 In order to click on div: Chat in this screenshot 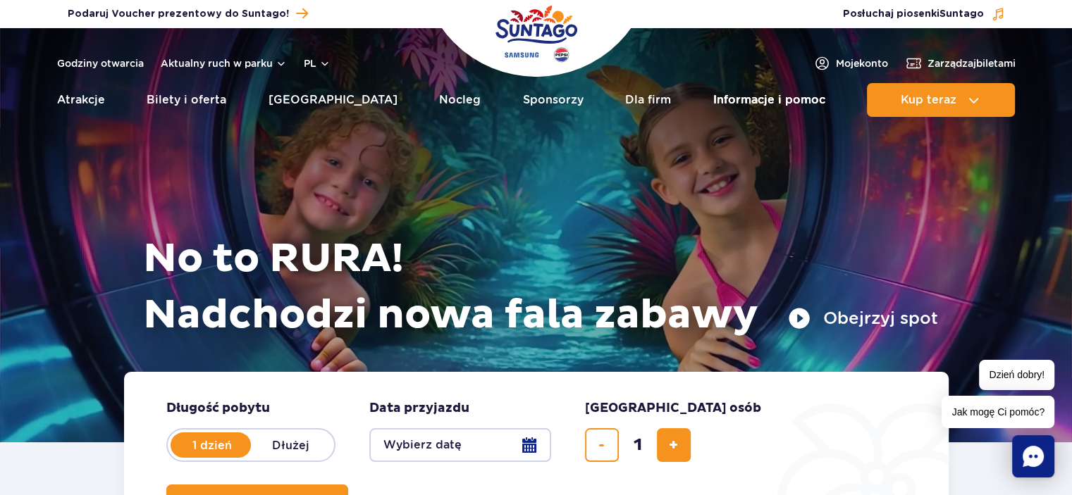, I will do `click(1033, 457)`.